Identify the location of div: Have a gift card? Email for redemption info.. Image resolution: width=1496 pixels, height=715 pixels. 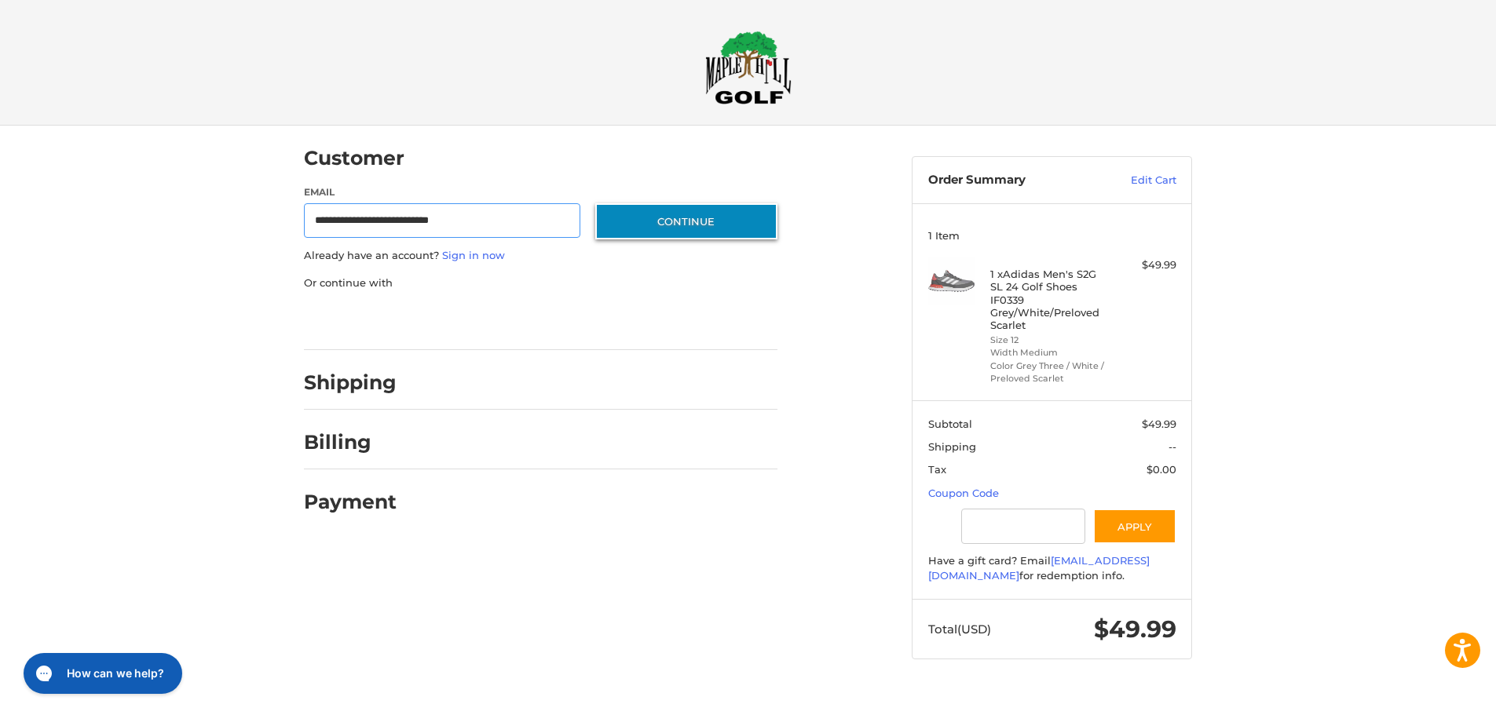
(1052, 568).